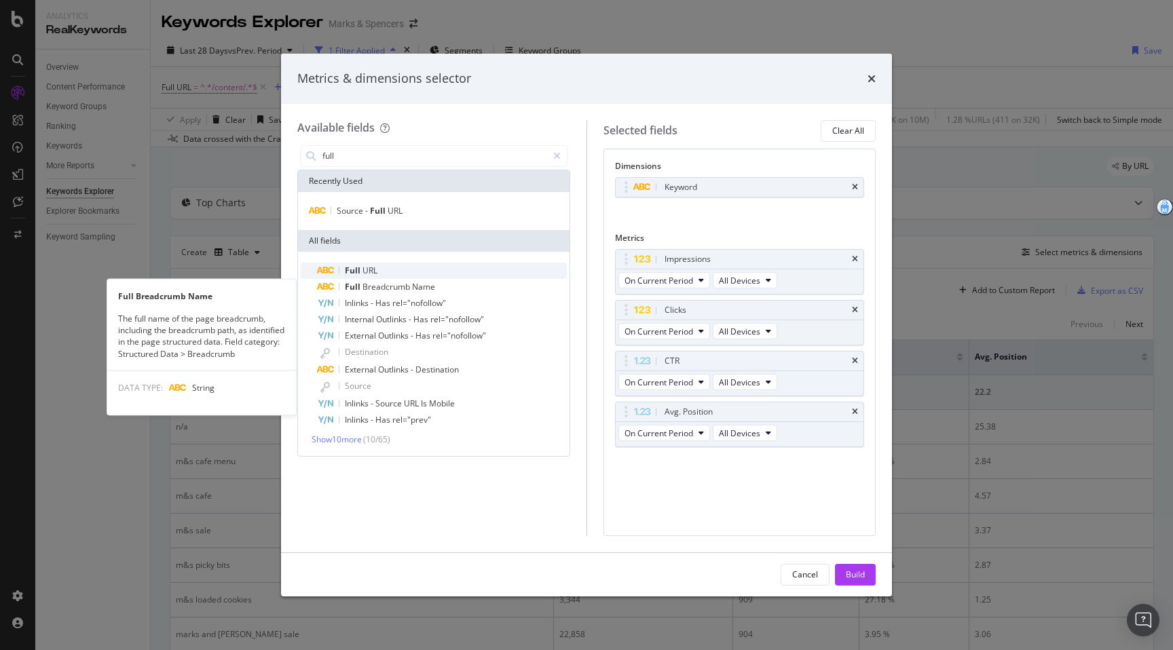 The height and width of the screenshot is (650, 1173). What do you see at coordinates (434, 241) in the screenshot?
I see `div: All fields` at bounding box center [434, 241].